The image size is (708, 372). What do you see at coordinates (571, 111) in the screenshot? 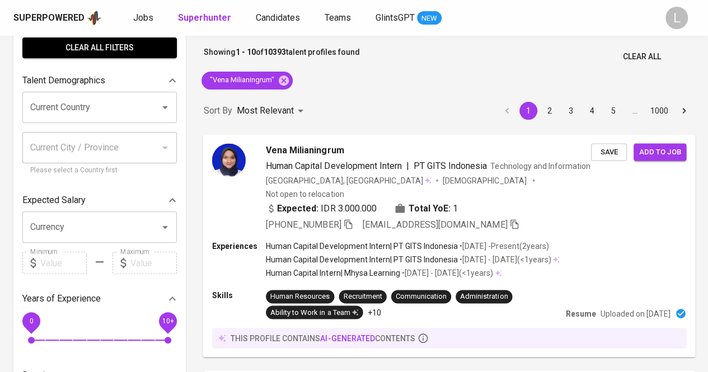
I see `button: Go to page 3` at bounding box center [571, 111].